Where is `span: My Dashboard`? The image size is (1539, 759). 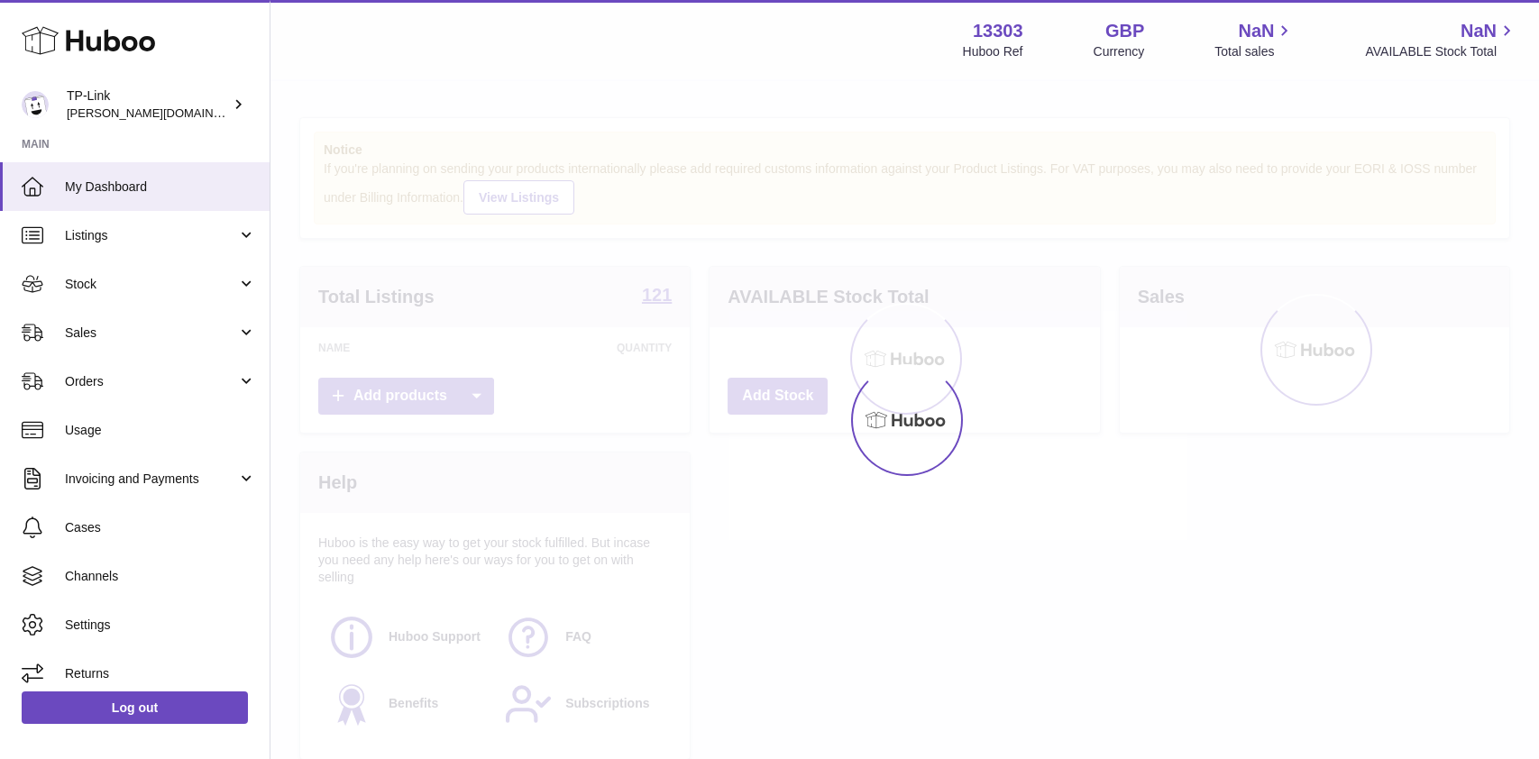
span: My Dashboard is located at coordinates (160, 187).